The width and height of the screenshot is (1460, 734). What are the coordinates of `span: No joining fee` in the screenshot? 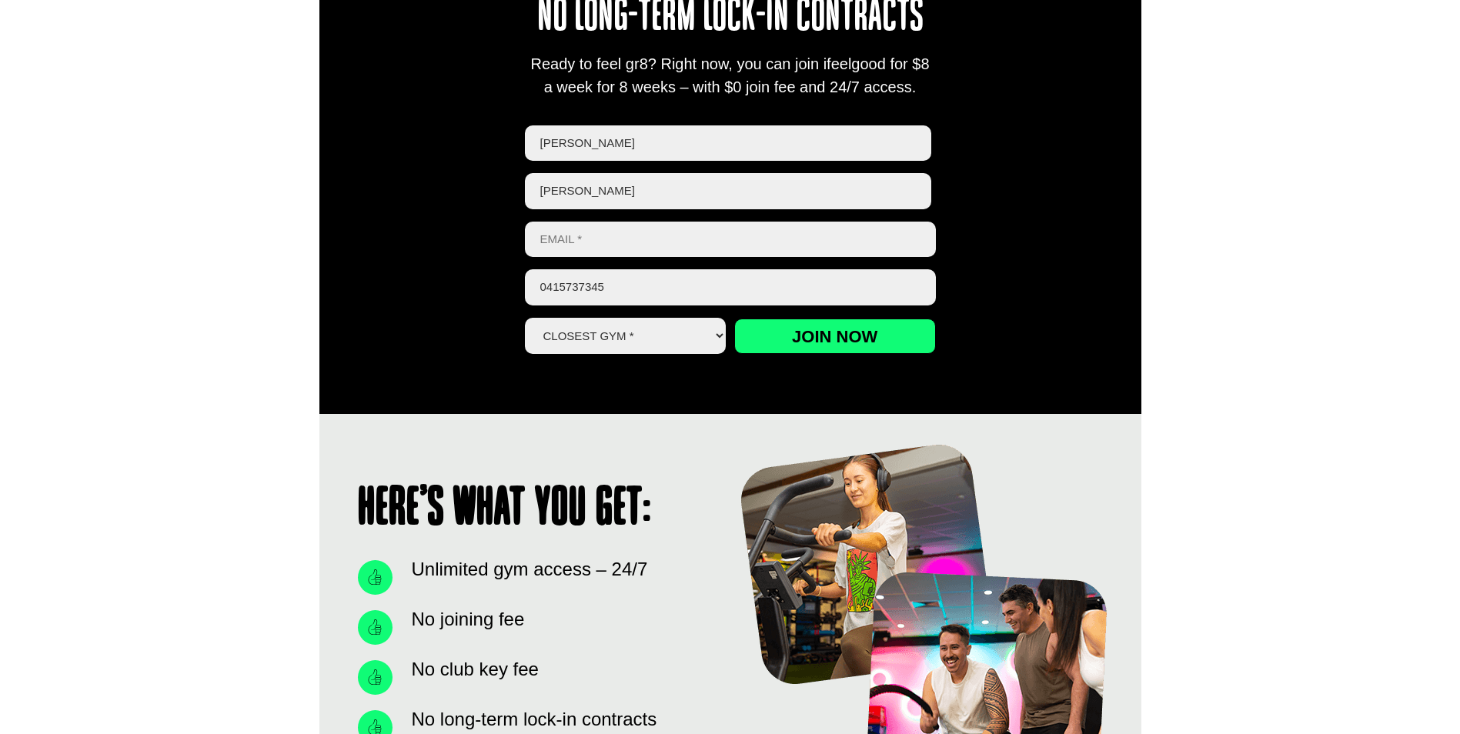 It's located at (466, 620).